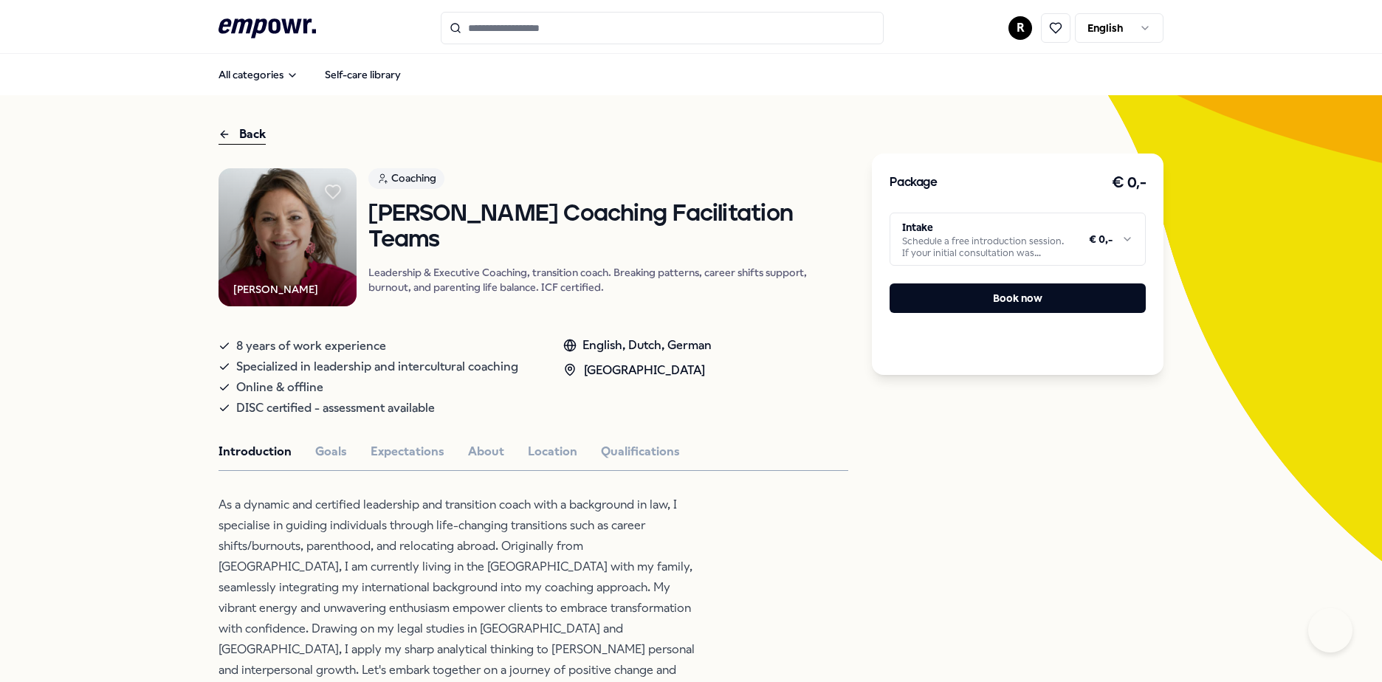 This screenshot has height=682, width=1382. Describe the element at coordinates (640, 452) in the screenshot. I see `button: Qualifications` at that location.